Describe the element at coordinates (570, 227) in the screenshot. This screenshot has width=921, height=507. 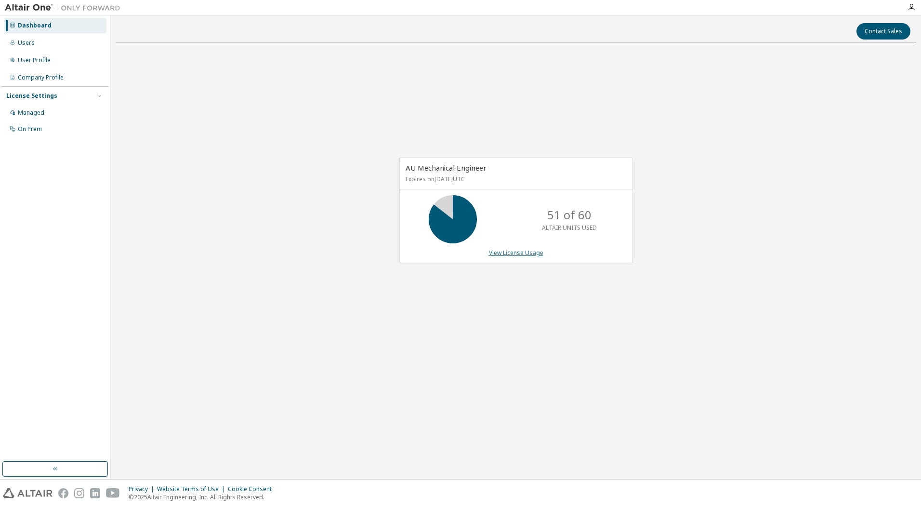
I see `p: ALTAIR UNITS USED` at that location.